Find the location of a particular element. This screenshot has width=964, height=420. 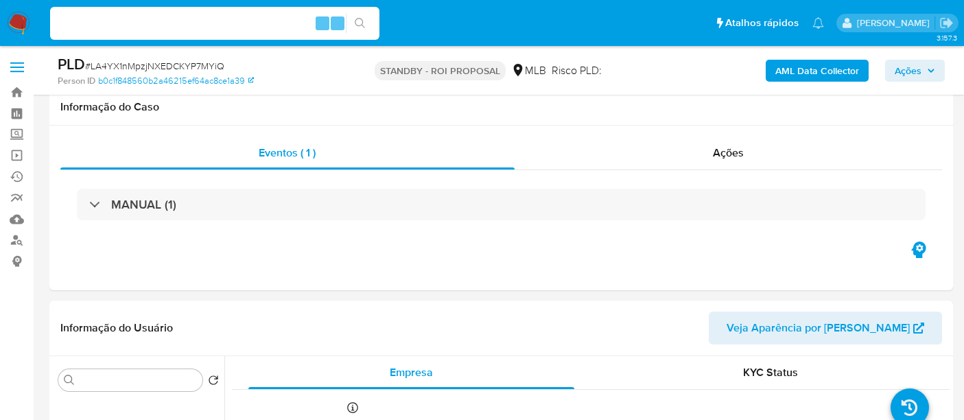

b: PLD is located at coordinates (71, 64).